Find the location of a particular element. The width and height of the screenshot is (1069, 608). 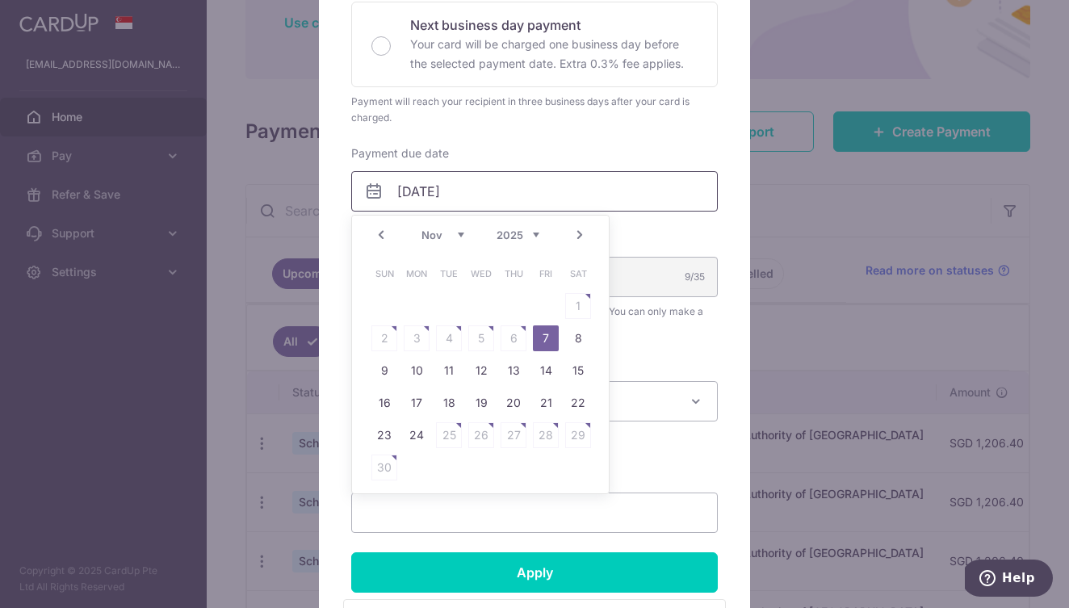

a: Prev is located at coordinates (381, 235).